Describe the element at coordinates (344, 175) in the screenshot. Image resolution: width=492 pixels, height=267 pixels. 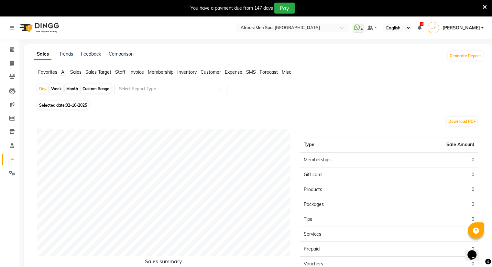
I see `td: Gift card` at that location.